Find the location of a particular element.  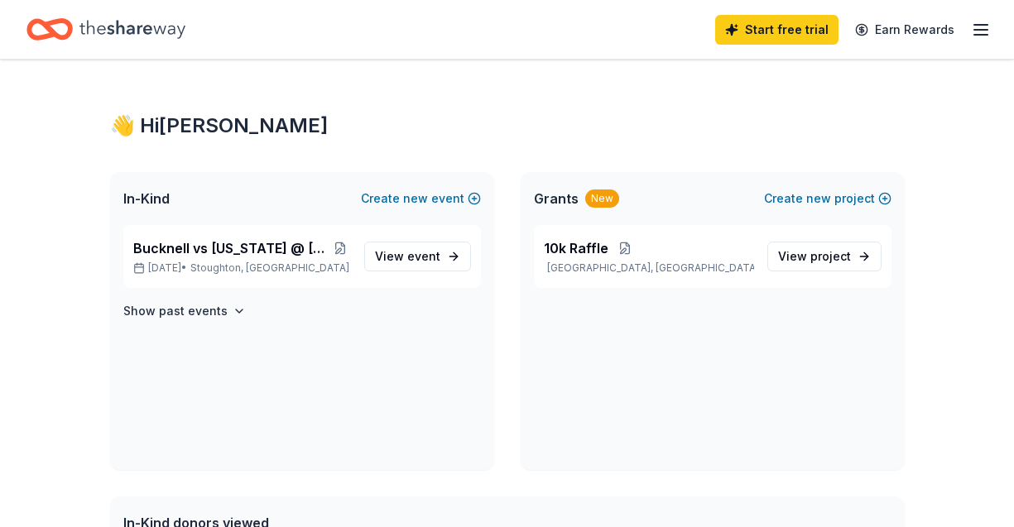

span: Grants is located at coordinates (556, 199).